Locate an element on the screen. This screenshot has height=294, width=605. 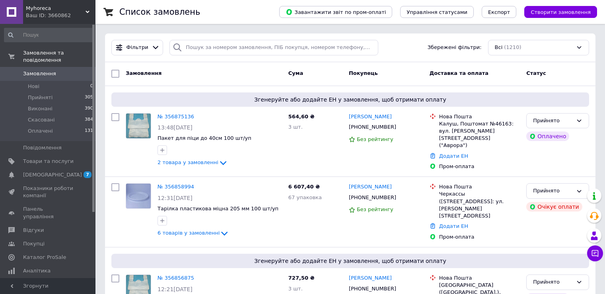
a: 2 товара у замовленні is located at coordinates (193, 162).